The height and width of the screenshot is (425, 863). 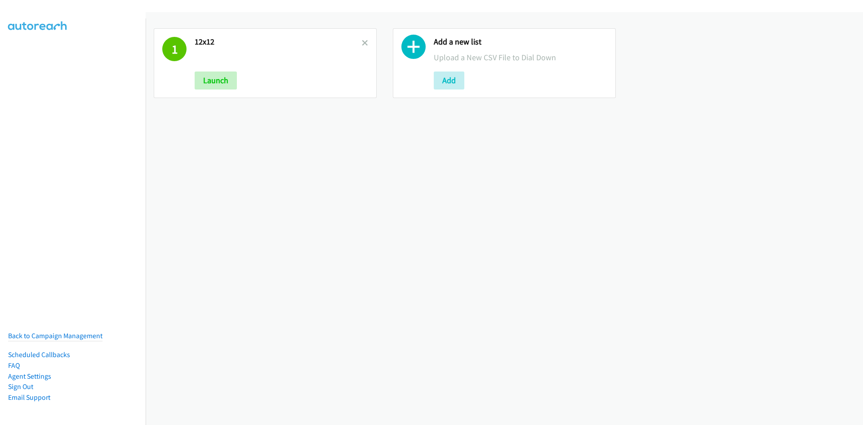 I want to click on h2: Add a new list, so click(x=520, y=42).